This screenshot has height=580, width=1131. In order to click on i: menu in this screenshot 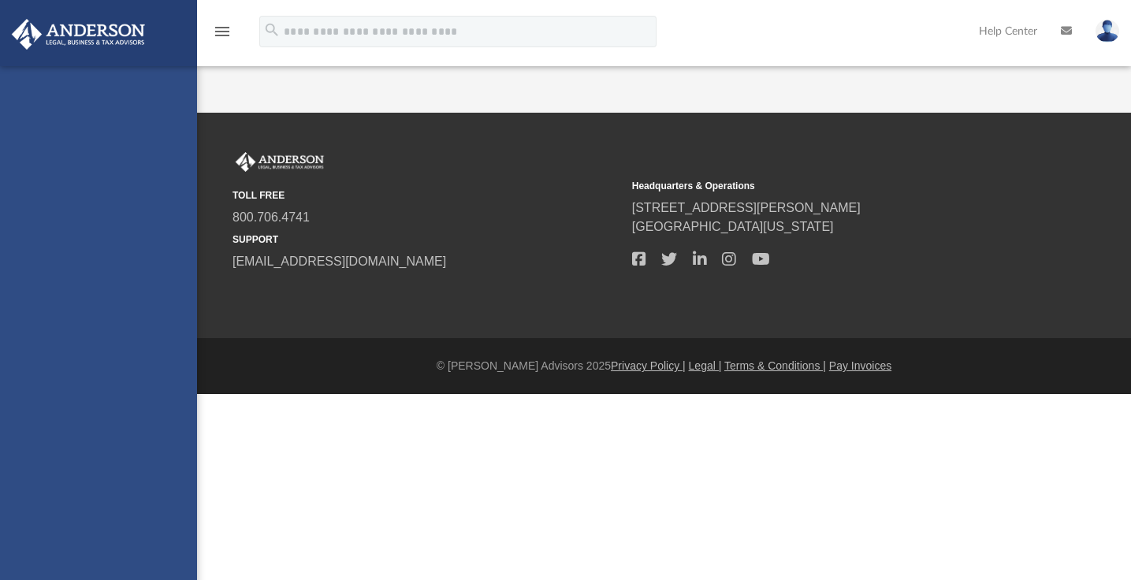, I will do `click(222, 32)`.